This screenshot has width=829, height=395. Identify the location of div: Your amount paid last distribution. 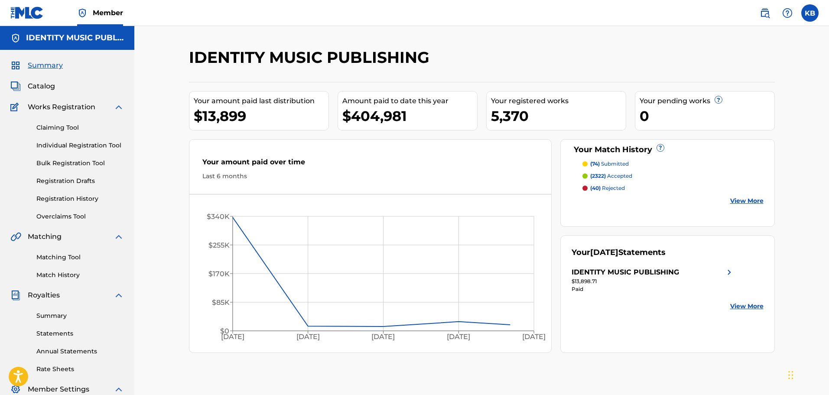
(261, 101).